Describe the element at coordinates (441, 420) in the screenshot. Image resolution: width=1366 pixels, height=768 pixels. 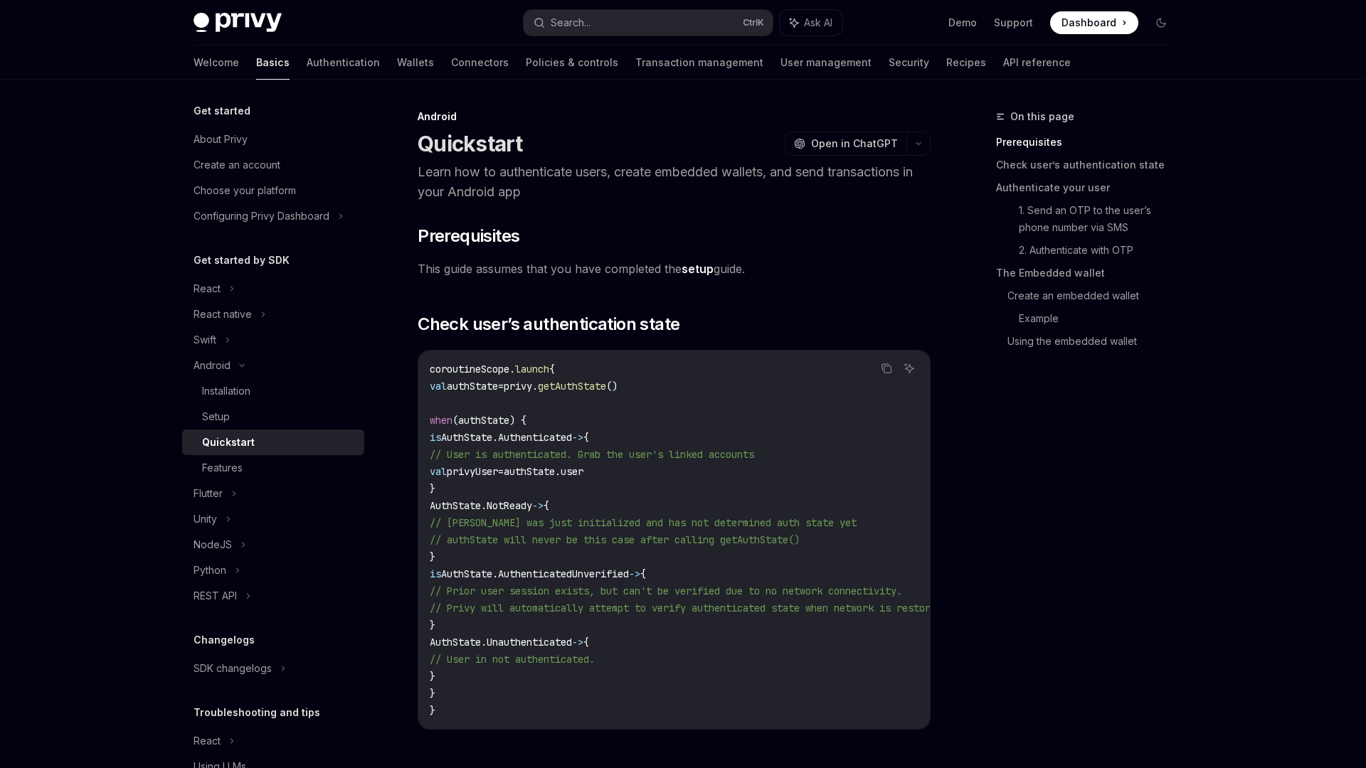
I see `span: when` at that location.